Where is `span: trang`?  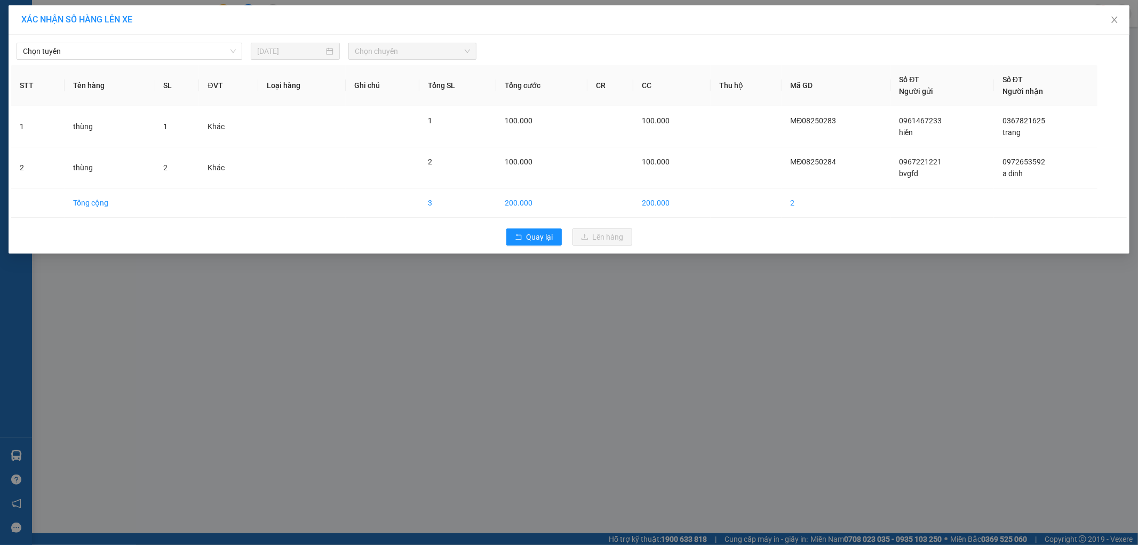 span: trang is located at coordinates (1012, 132).